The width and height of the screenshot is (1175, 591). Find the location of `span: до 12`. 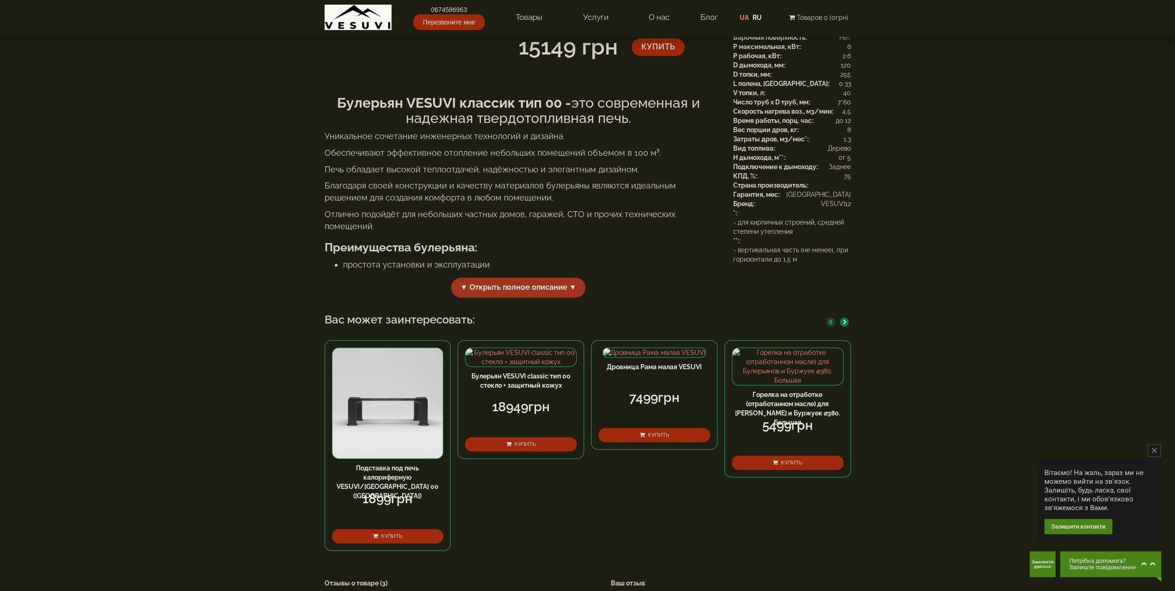

span: до 12 is located at coordinates (843, 121).